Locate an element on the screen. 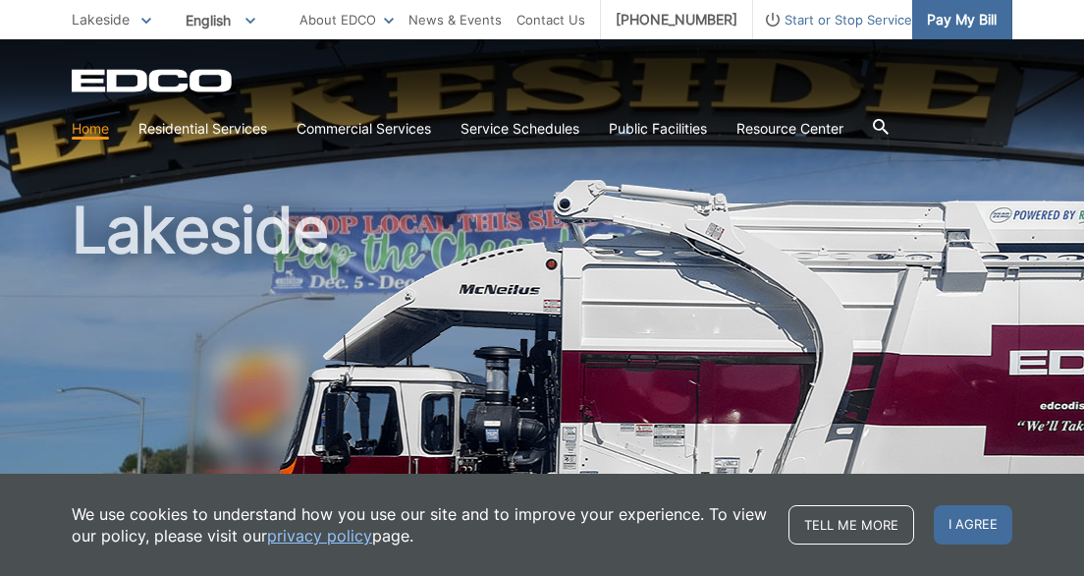  a: Home is located at coordinates (90, 129).